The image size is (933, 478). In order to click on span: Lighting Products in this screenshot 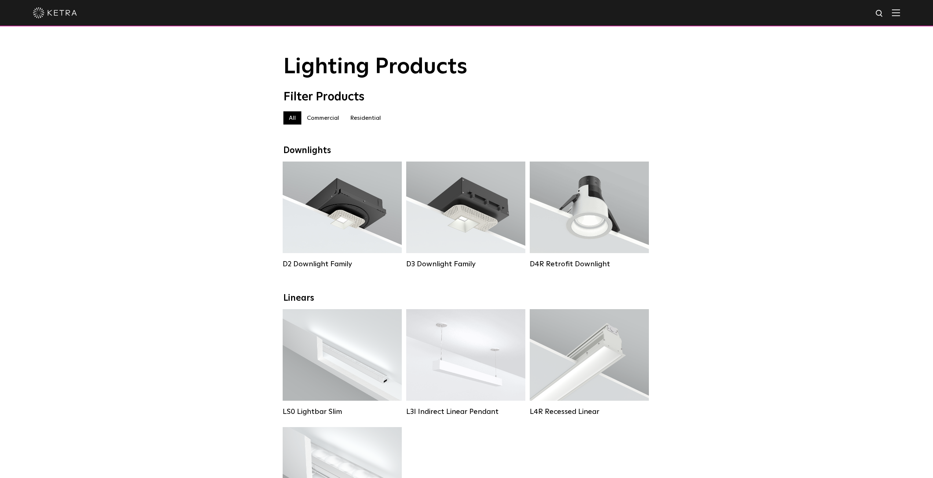, I will do `click(375, 67)`.